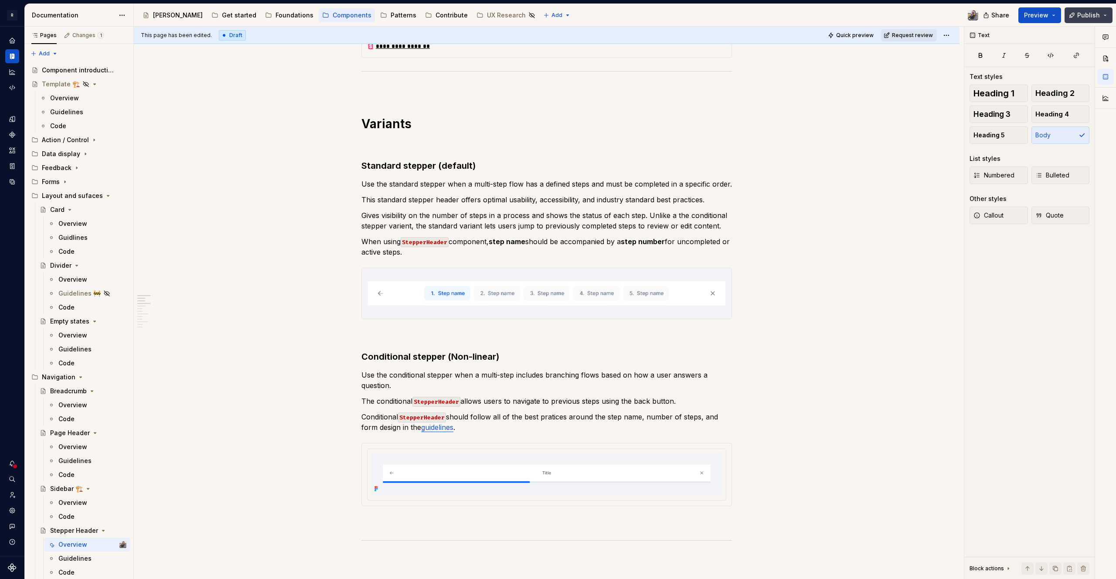 The width and height of the screenshot is (1116, 579). I want to click on a: Documentation, so click(12, 56).